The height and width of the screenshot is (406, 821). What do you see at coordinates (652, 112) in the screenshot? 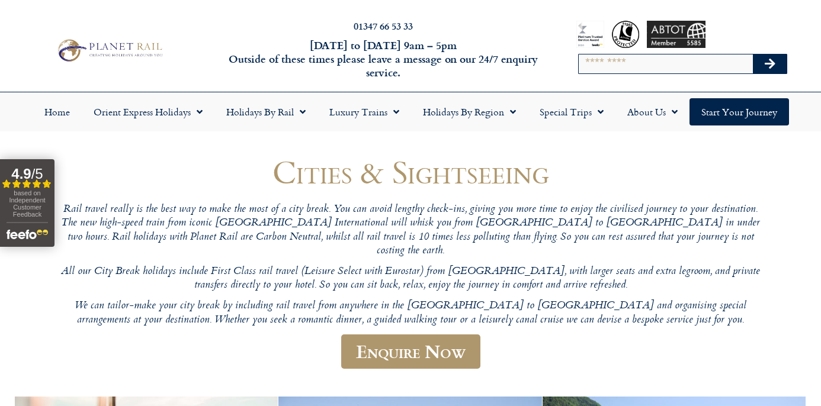
I see `a: About Us` at bounding box center [652, 112].